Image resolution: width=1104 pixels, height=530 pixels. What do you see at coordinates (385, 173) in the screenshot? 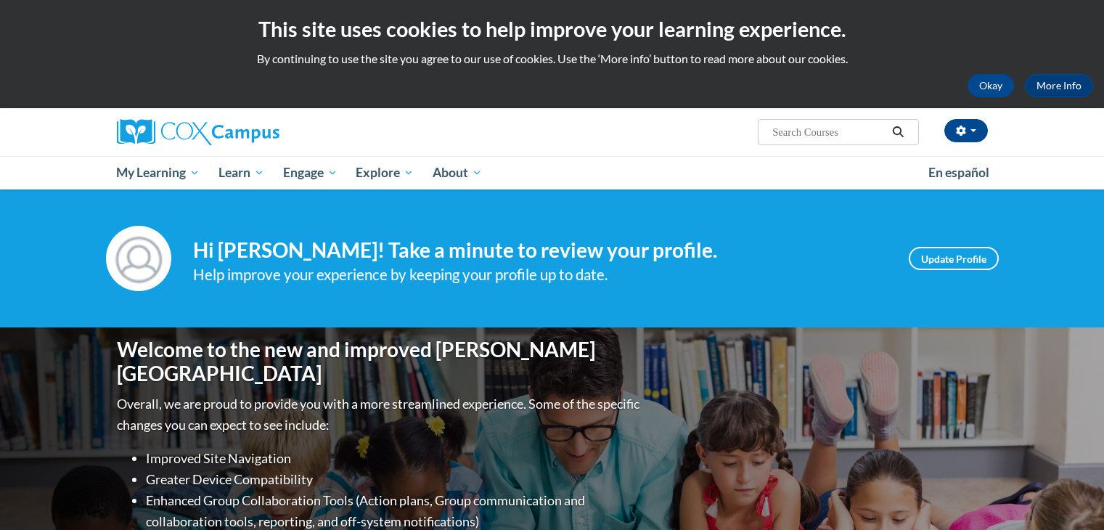
I see `span: Explore` at bounding box center [385, 173].